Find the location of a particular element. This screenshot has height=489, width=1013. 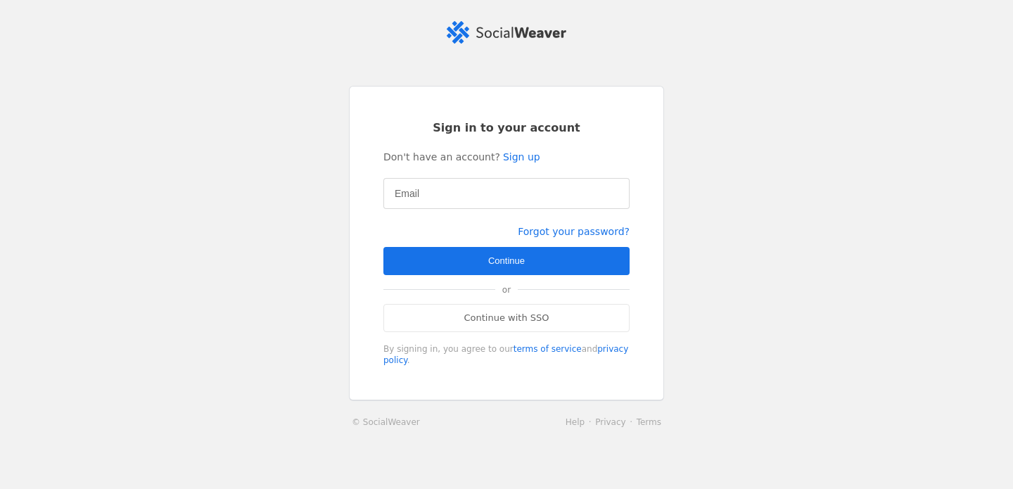

input: Email is located at coordinates (506, 193).